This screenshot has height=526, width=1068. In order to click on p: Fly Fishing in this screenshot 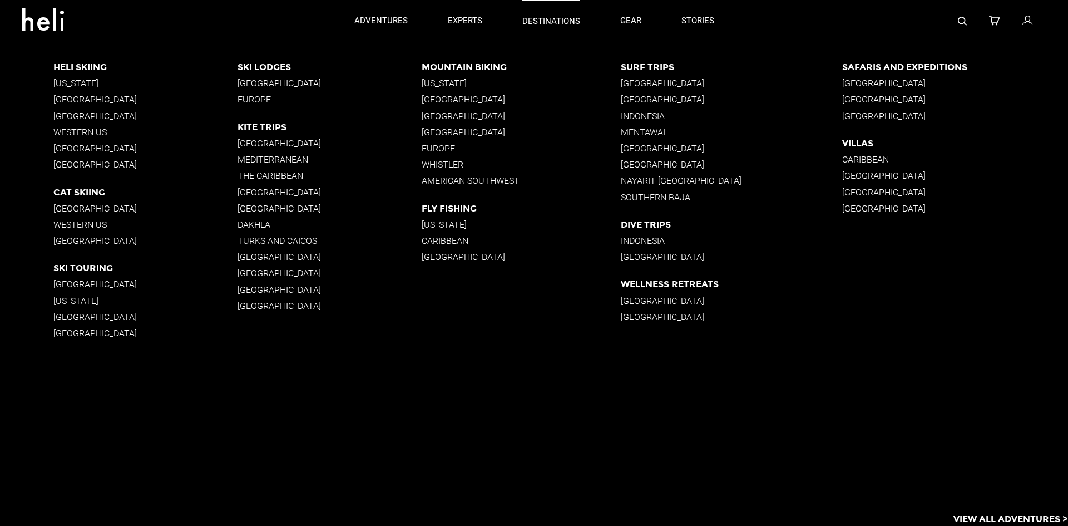, I will do `click(521, 208)`.